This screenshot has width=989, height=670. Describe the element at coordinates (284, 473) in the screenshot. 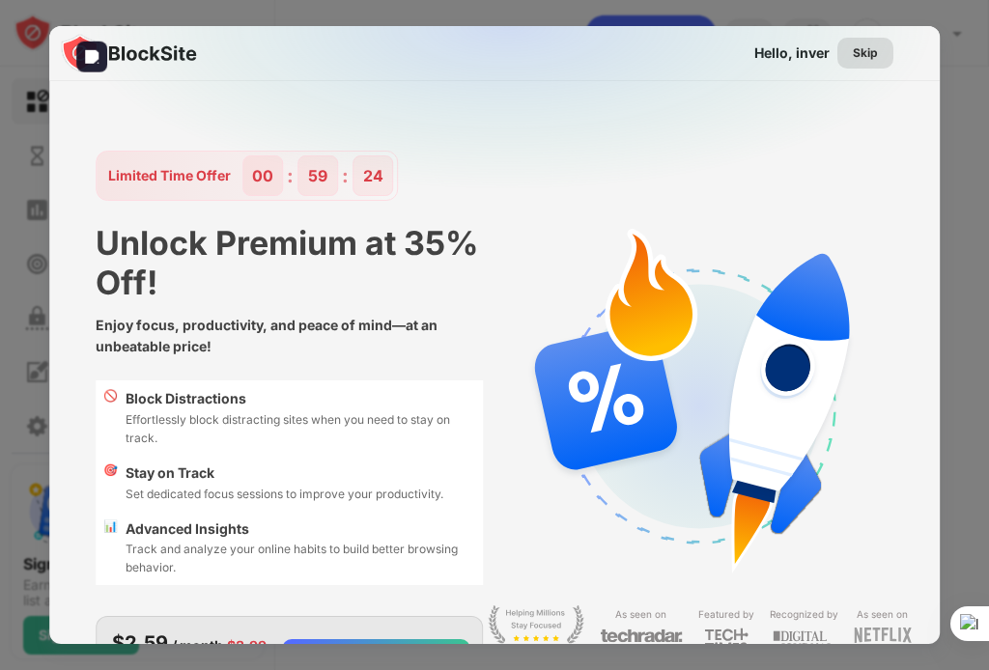

I see `div: Stay on Track` at that location.